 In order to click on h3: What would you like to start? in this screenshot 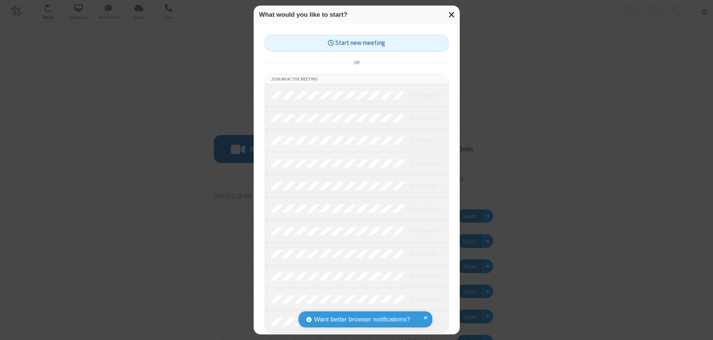, I will do `click(356, 14)`.